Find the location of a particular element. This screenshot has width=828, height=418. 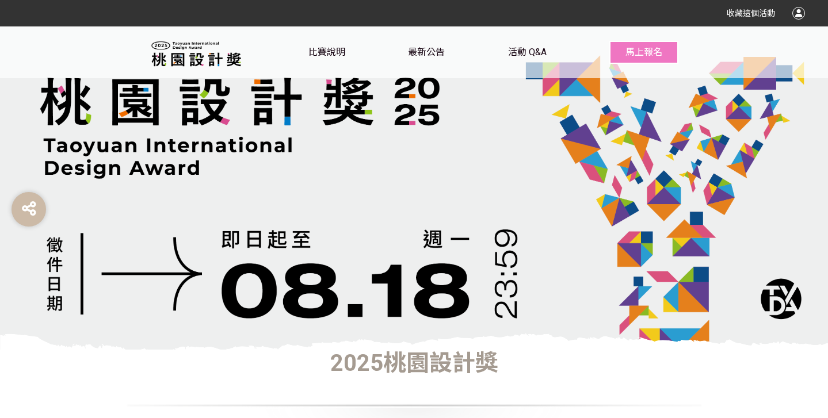

span: 收藏這個活動 is located at coordinates (751, 13).